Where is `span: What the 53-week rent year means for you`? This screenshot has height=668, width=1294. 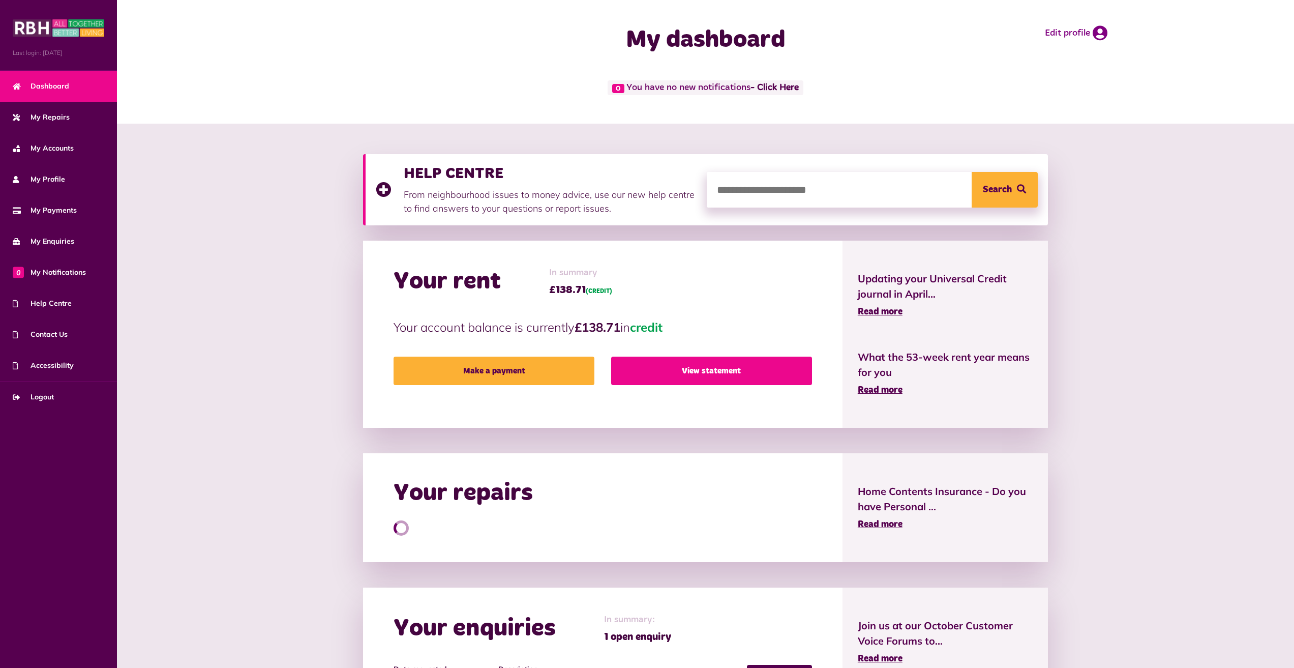
span: What the 53-week rent year means for you is located at coordinates (945, 365).